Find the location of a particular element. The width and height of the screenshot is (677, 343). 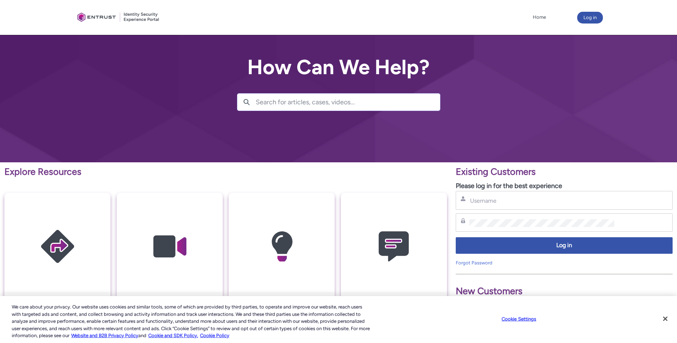

h2: How Can We Help? is located at coordinates (339, 67).